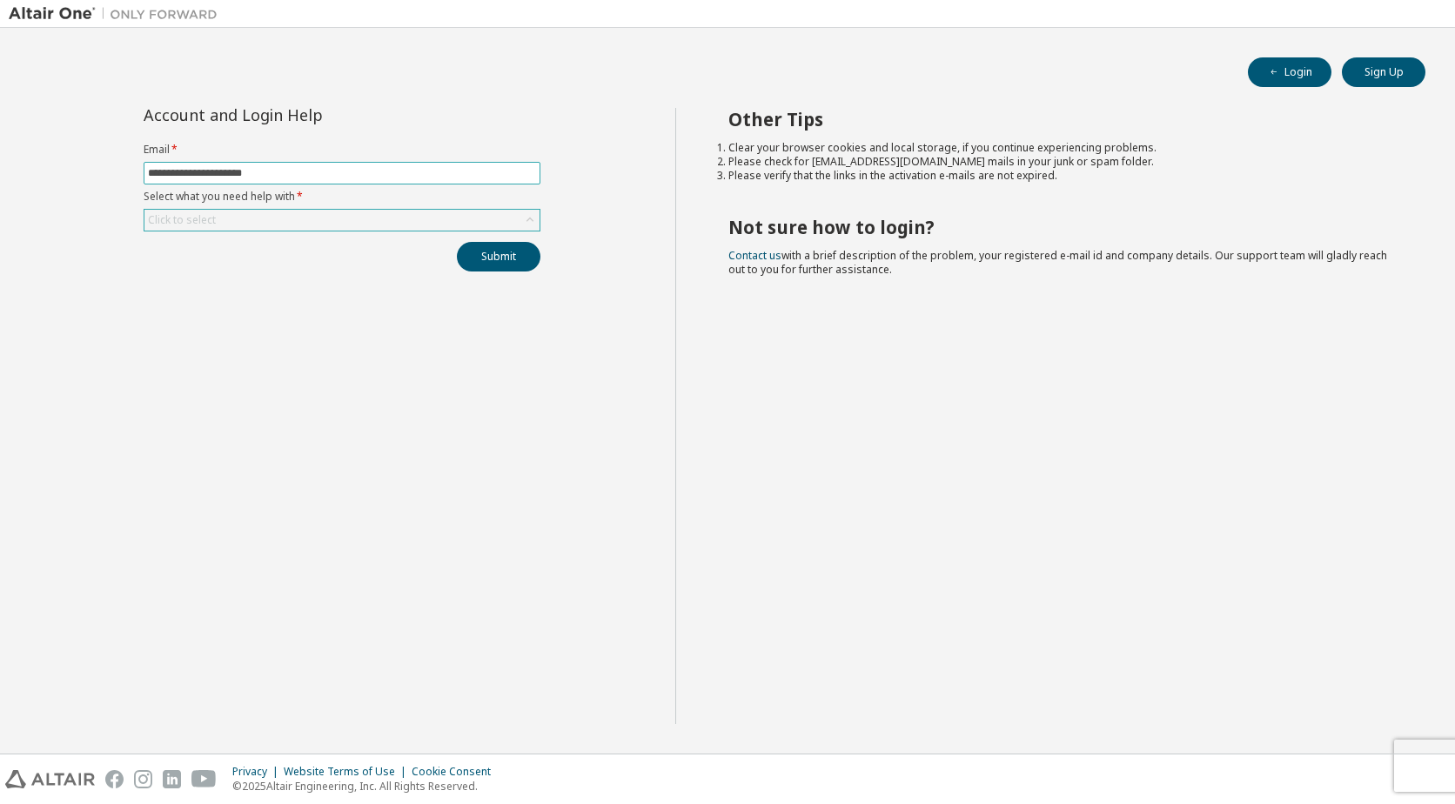 The height and width of the screenshot is (804, 1455). I want to click on img: altair_logo.svg, so click(50, 779).